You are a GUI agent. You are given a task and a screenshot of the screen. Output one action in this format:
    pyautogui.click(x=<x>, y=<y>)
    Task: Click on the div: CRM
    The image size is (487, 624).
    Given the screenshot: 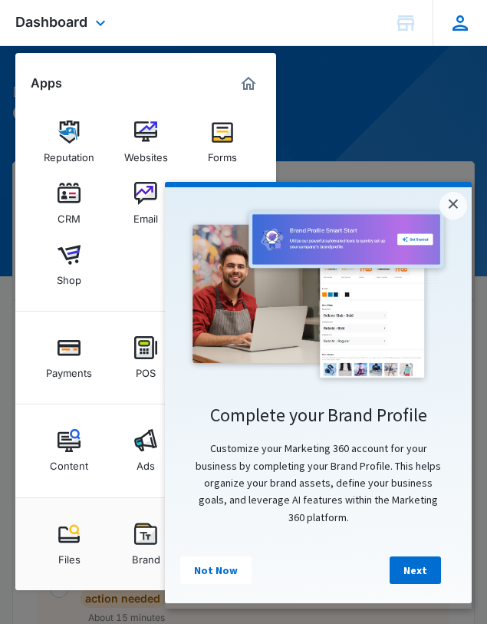 What is the action you would take?
    pyautogui.click(x=69, y=215)
    